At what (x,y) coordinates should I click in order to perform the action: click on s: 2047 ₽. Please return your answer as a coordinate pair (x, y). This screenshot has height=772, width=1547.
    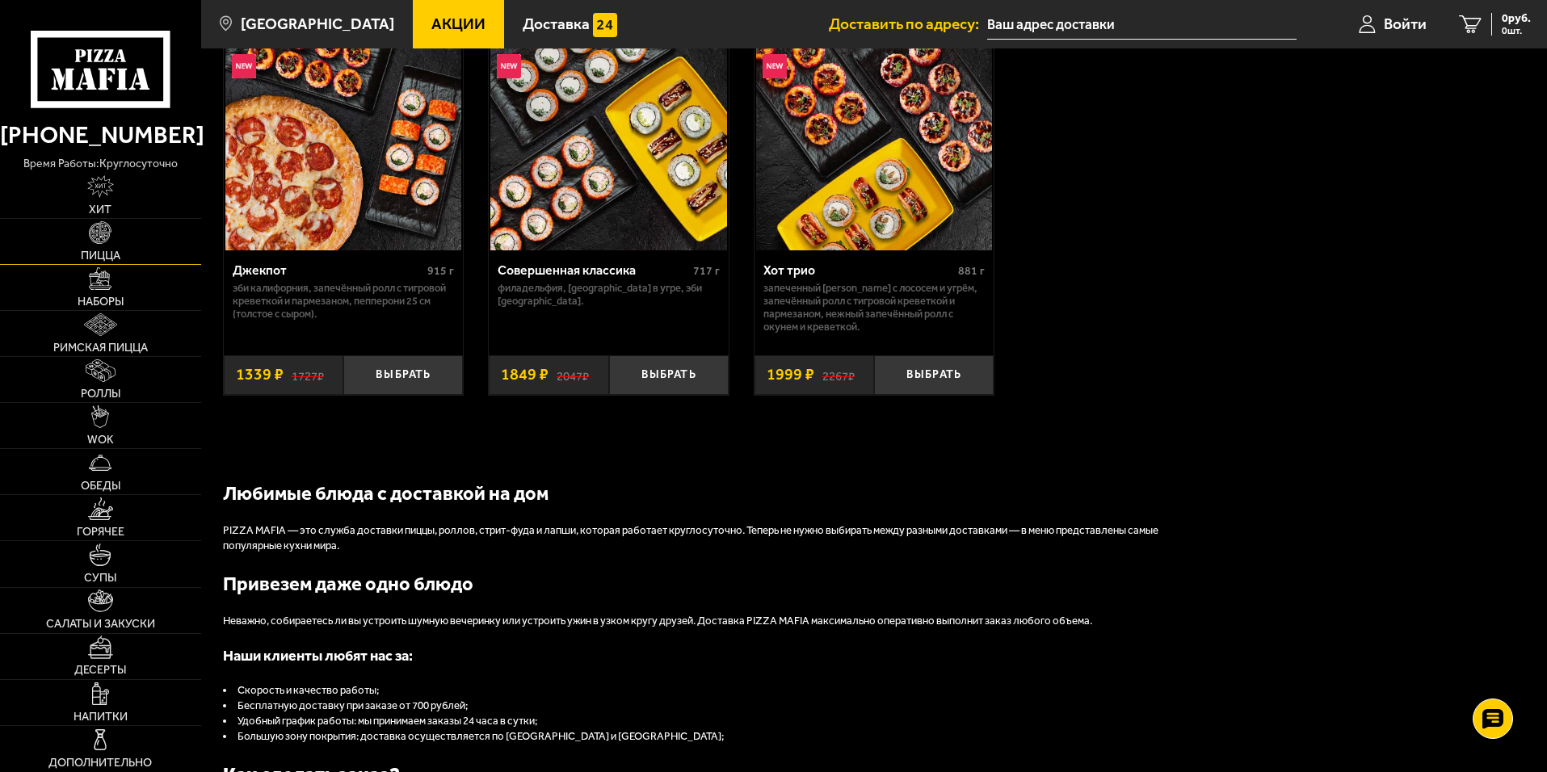
    Looking at the image, I should click on (573, 375).